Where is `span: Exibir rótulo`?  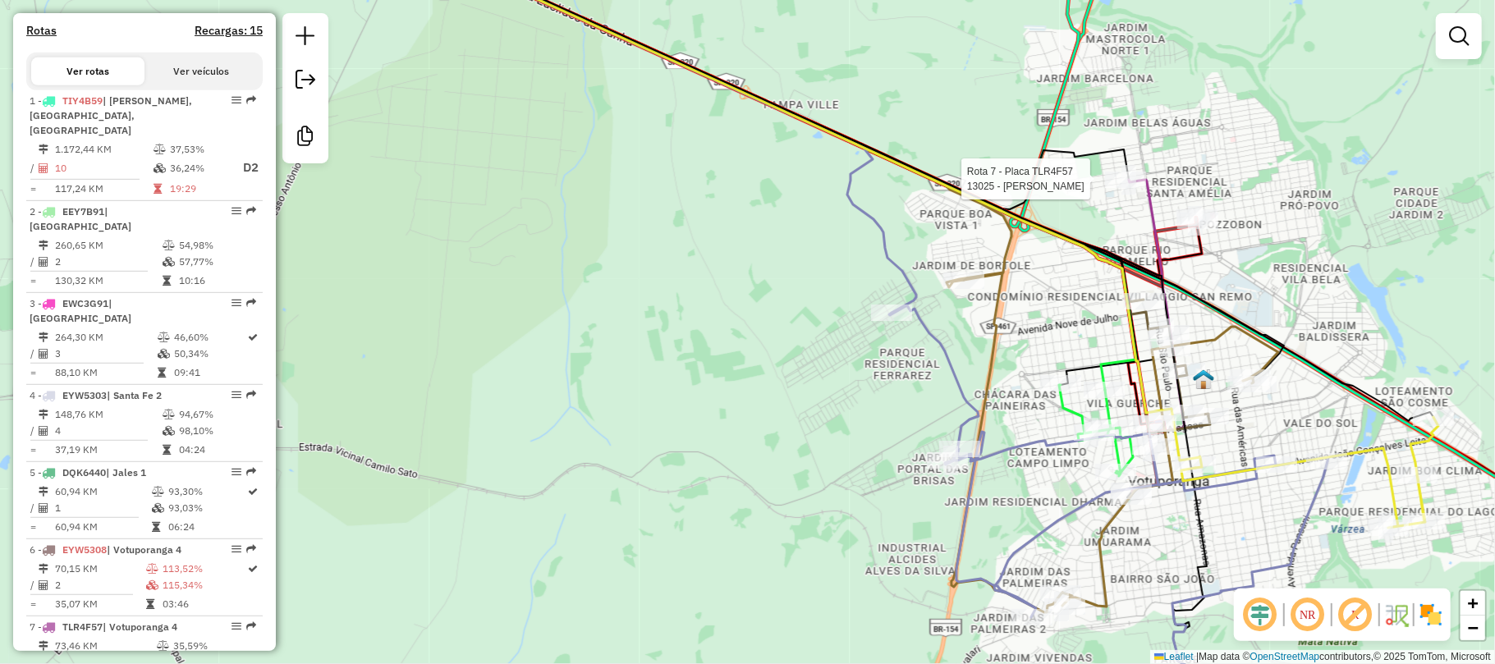
span: Exibir rótulo is located at coordinates (1355, 615).